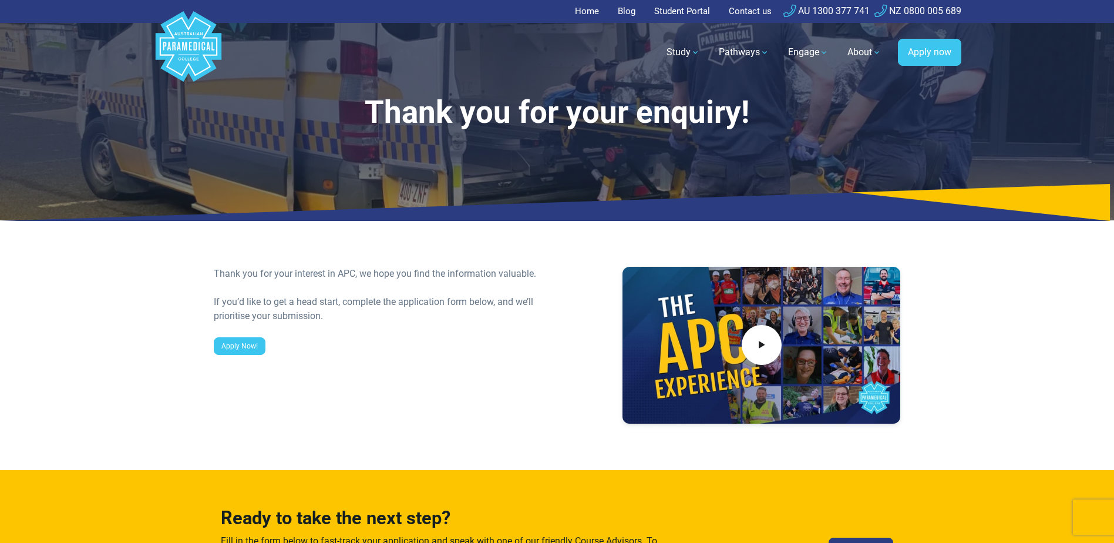 The height and width of the screenshot is (543, 1114). I want to click on h1: Thank you for your enquiry!, so click(557, 112).